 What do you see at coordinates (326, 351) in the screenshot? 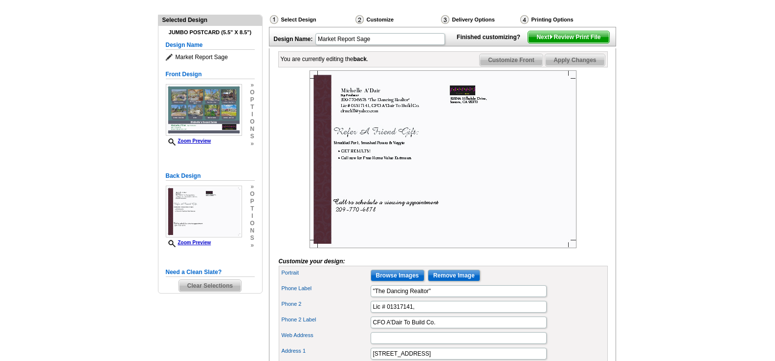
I see `label: Address 1` at bounding box center [326, 351].